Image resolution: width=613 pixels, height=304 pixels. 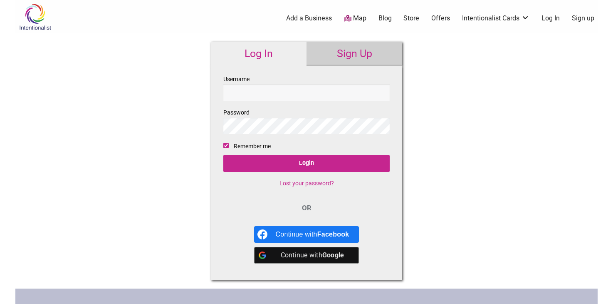 What do you see at coordinates (333, 234) in the screenshot?
I see `b: Facebook` at bounding box center [333, 234].